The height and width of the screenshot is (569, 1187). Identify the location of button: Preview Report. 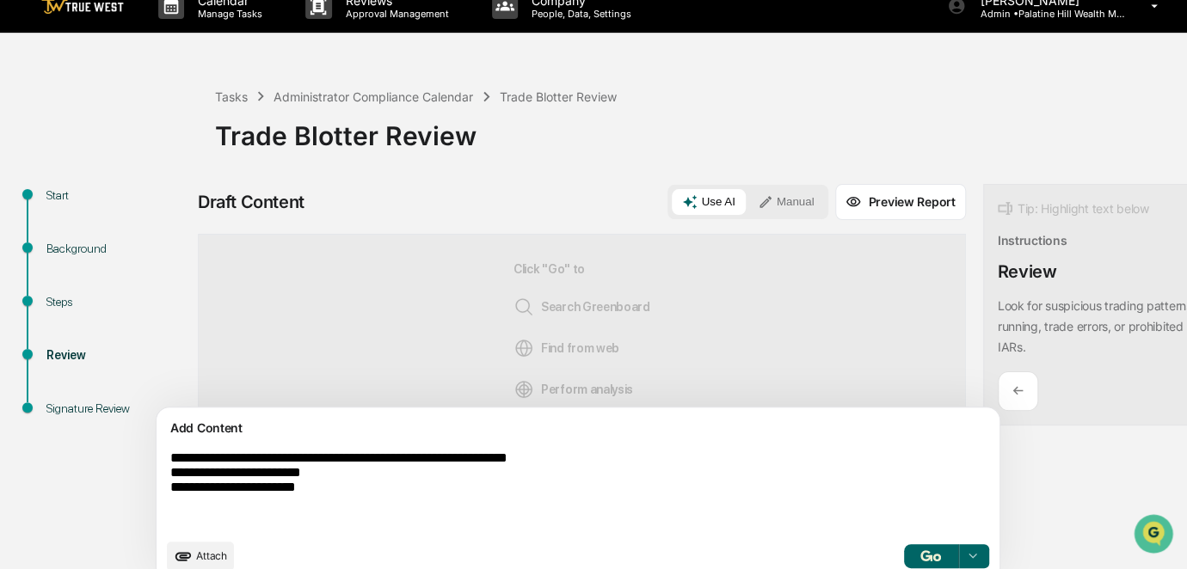
(899, 202).